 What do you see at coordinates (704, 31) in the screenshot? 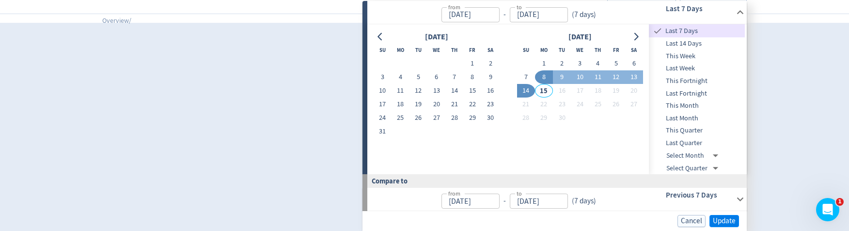
I see `span: Last 7 Days` at bounding box center [704, 31].